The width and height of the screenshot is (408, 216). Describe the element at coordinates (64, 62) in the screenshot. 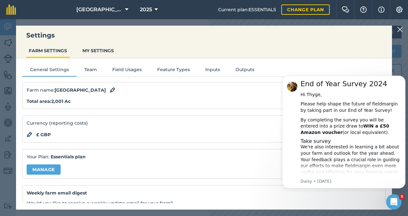

I see `div: message notification from Daisy, 36w ago. End of Year Survey 2024 Hi Thyge, Please help shape the...` at that location.